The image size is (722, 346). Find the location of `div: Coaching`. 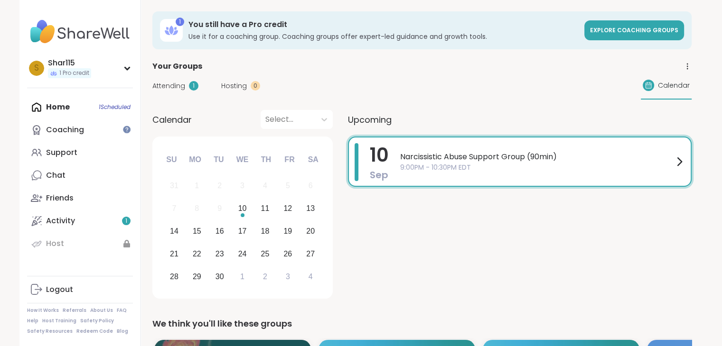

div: Coaching is located at coordinates (65, 130).